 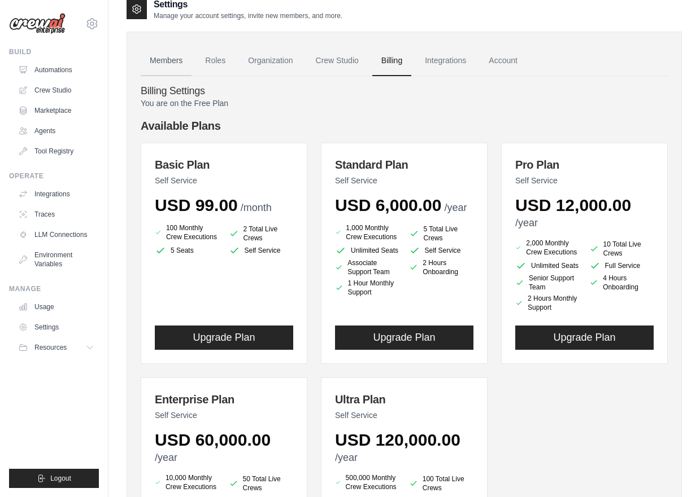 I want to click on li: Full Service, so click(x=621, y=266).